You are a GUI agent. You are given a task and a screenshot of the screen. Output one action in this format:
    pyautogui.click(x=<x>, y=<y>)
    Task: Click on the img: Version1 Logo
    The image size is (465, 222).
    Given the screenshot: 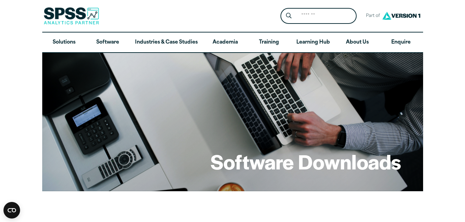 What is the action you would take?
    pyautogui.click(x=402, y=16)
    